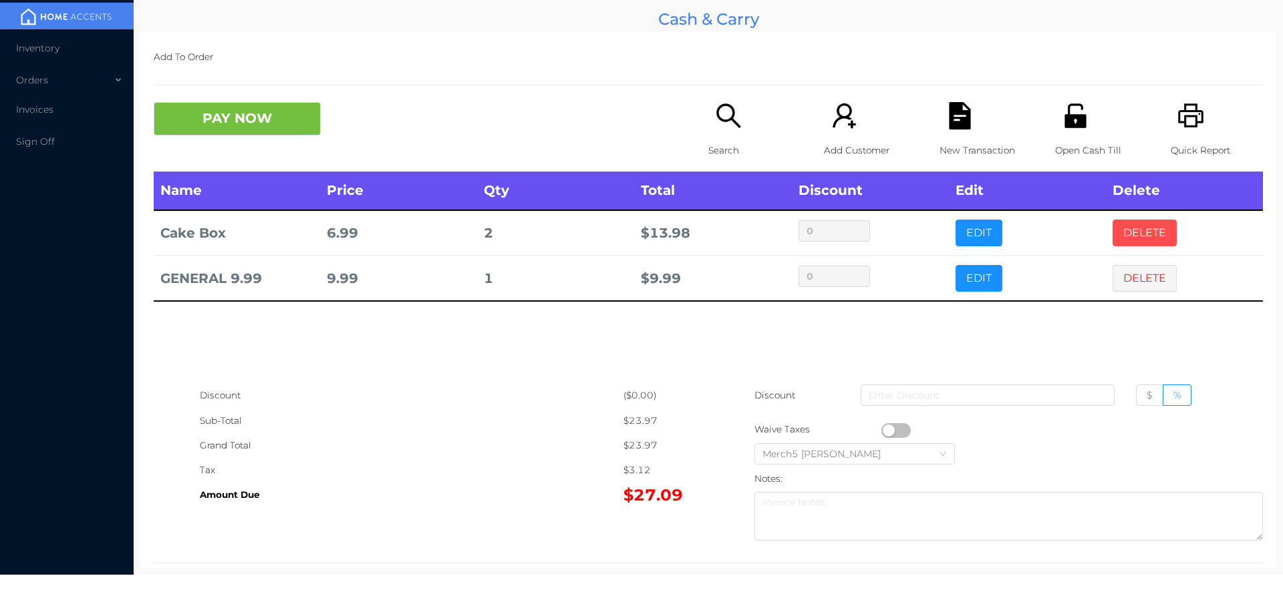 The image size is (1283, 596). I want to click on th: Price, so click(398, 191).